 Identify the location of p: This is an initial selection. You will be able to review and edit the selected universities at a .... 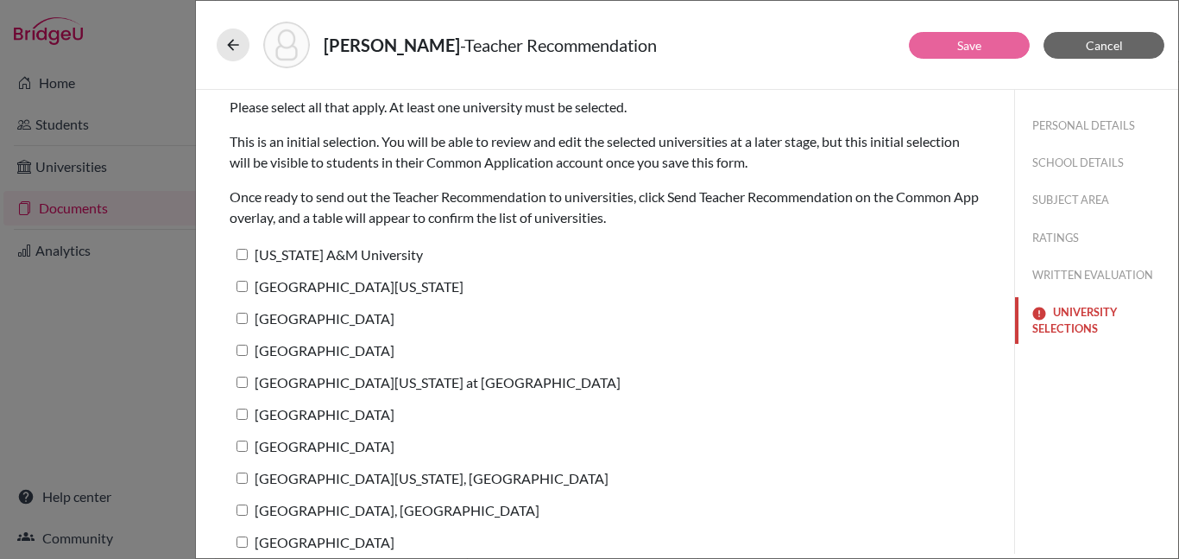
(605, 152).